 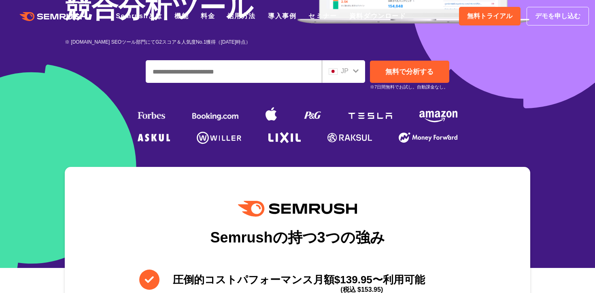 What do you see at coordinates (558, 16) in the screenshot?
I see `a: デモを申し込む` at bounding box center [558, 16].